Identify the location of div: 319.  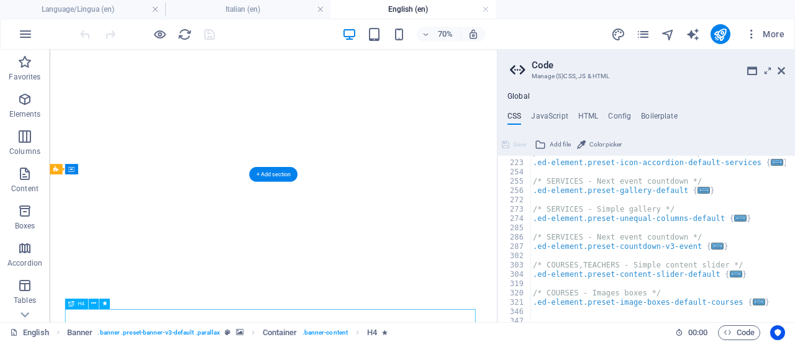
(515, 284).